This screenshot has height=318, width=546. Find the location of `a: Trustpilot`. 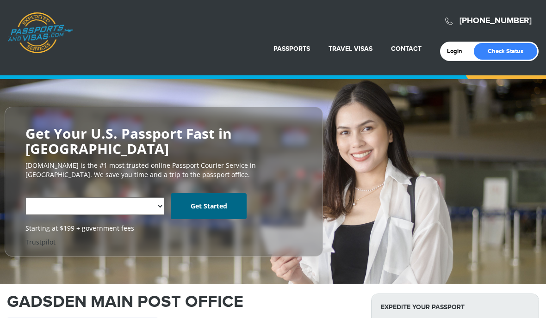

a: Trustpilot is located at coordinates (40, 242).